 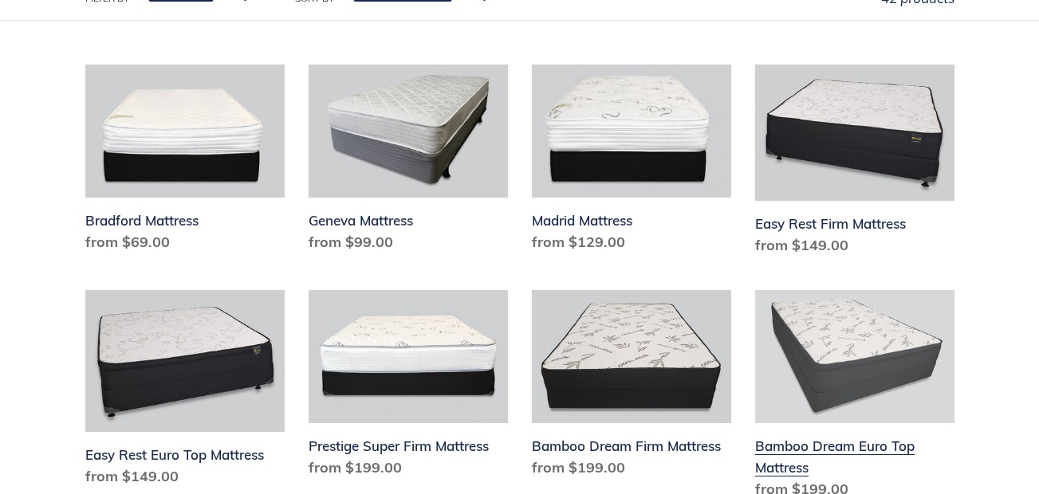 I want to click on a: Easy Rest Euro Top Mattress, so click(x=185, y=392).